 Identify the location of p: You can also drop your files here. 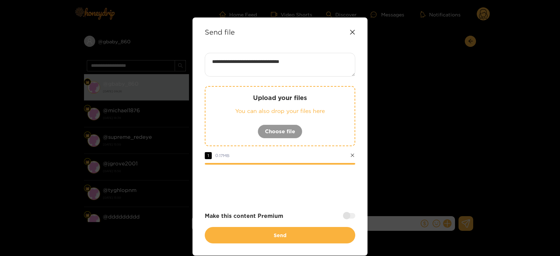
(280, 111).